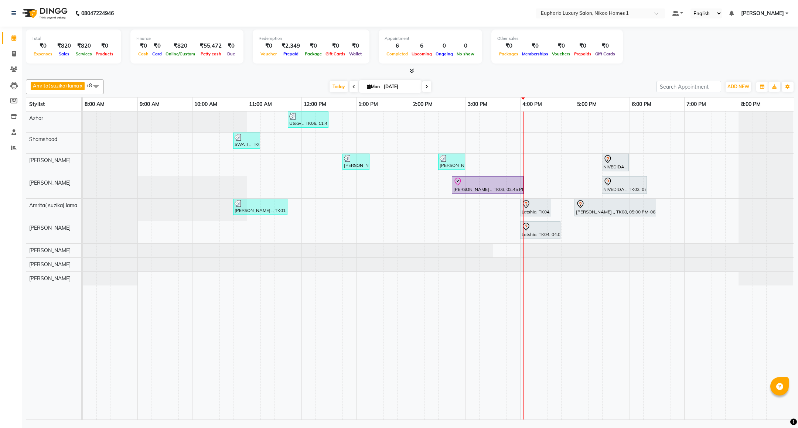 The height and width of the screenshot is (428, 798). I want to click on div: Finance, so click(187, 38).